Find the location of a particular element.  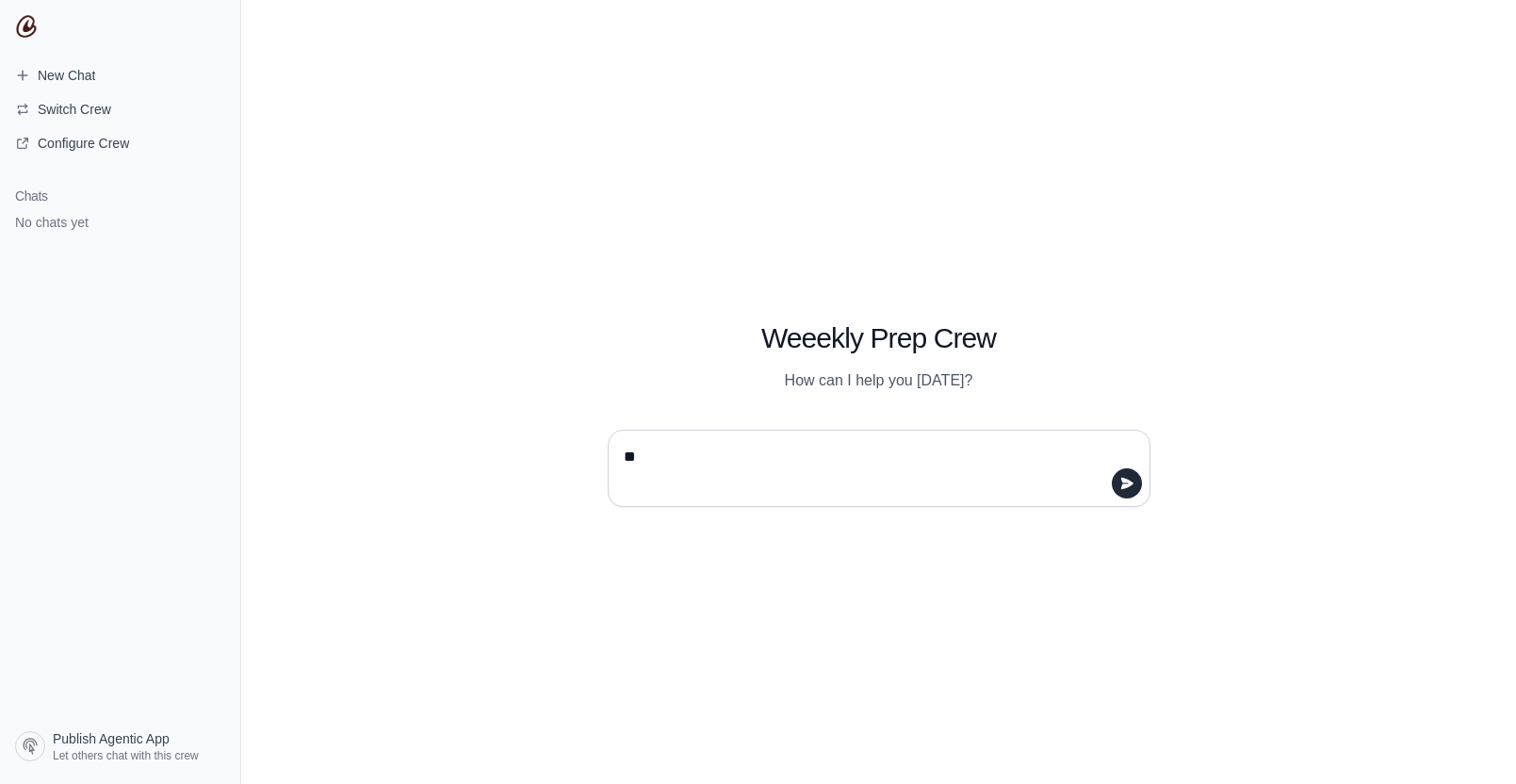

h1: Weeekly Prep Crew is located at coordinates (879, 338).